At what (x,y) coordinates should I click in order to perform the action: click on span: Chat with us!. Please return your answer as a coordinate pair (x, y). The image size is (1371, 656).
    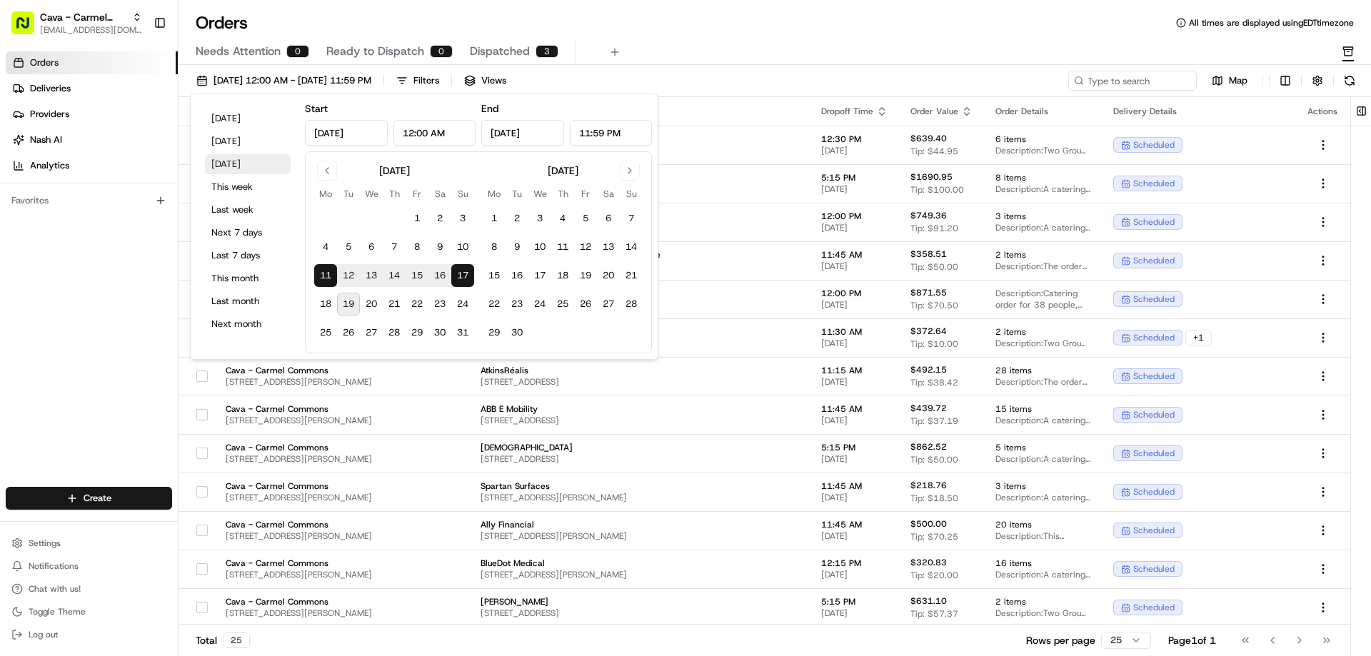
    Looking at the image, I should click on (54, 589).